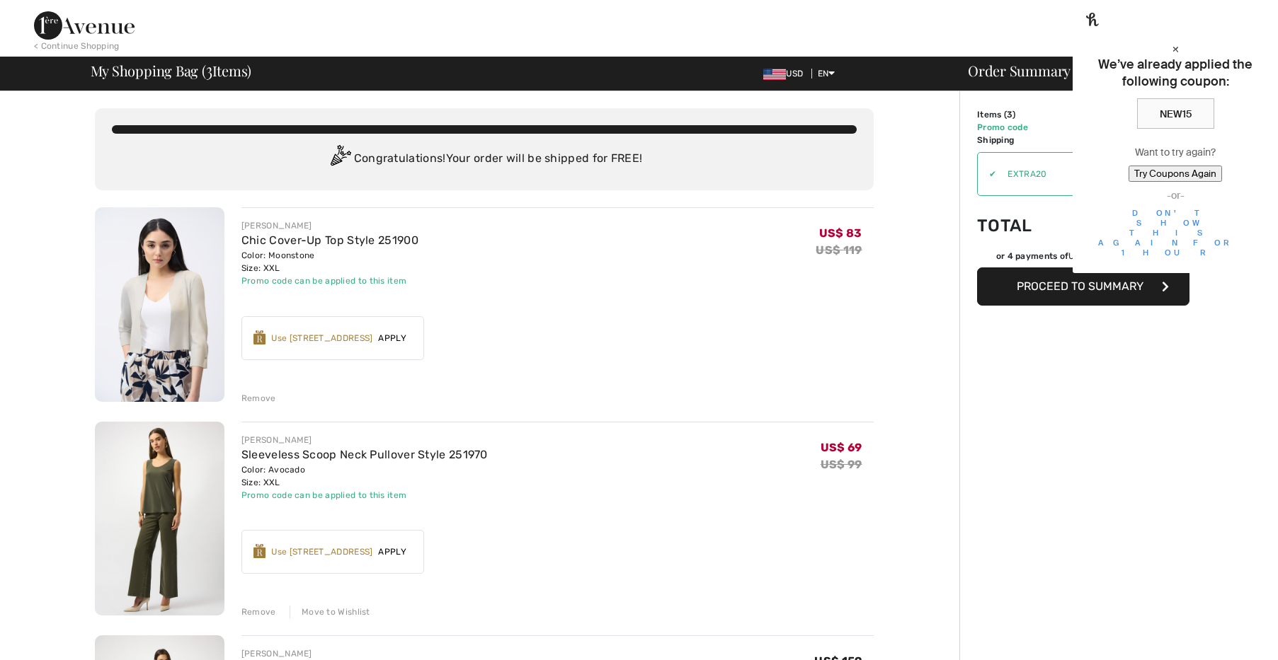 This screenshot has height=660, width=1278. I want to click on img: Sleeveless Scoop Neck Pullover Style 251970, so click(159, 519).